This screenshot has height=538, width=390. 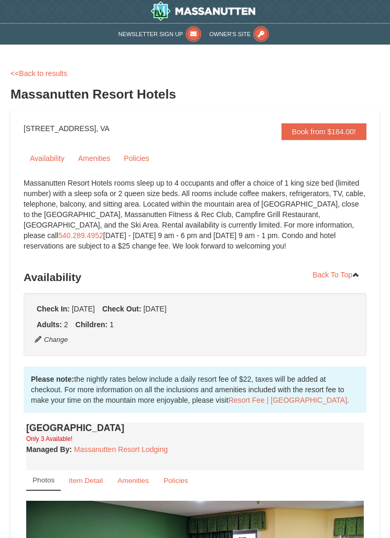 What do you see at coordinates (230, 34) in the screenshot?
I see `span: Owner's Site` at bounding box center [230, 34].